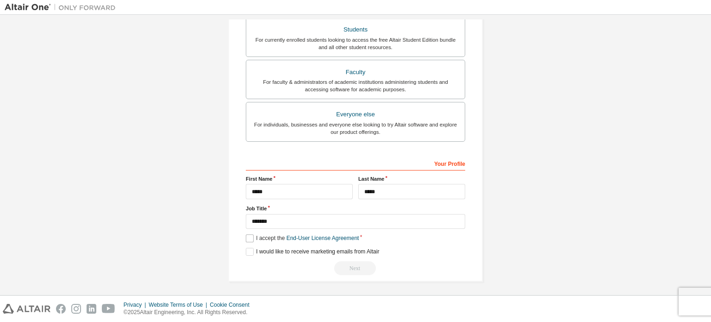 The height and width of the screenshot is (322, 711). Describe the element at coordinates (356, 128) in the screenshot. I see `div: For individuals, businesses and everyone else looking to try Altair software and explore our prod...` at that location.